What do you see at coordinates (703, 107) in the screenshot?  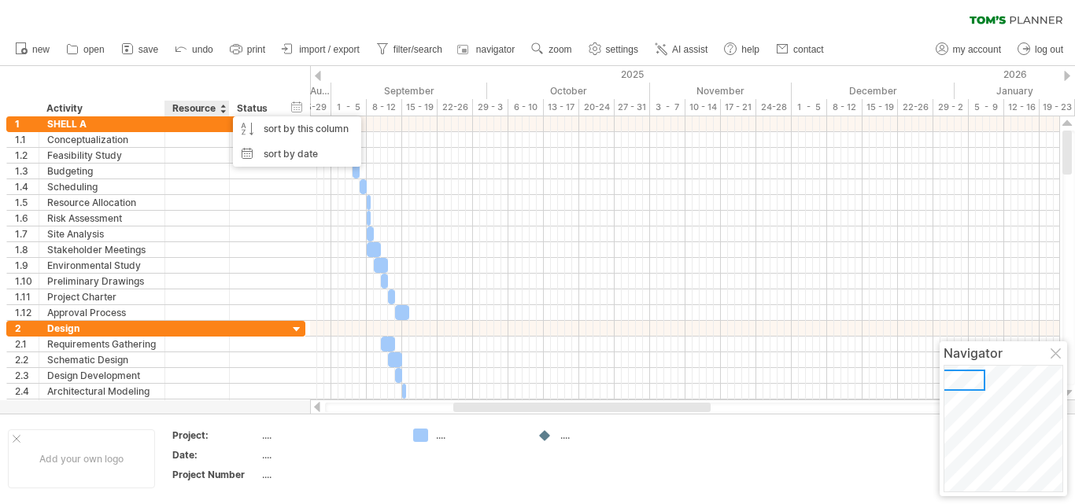 I see `div: 10 - 14` at bounding box center [703, 107].